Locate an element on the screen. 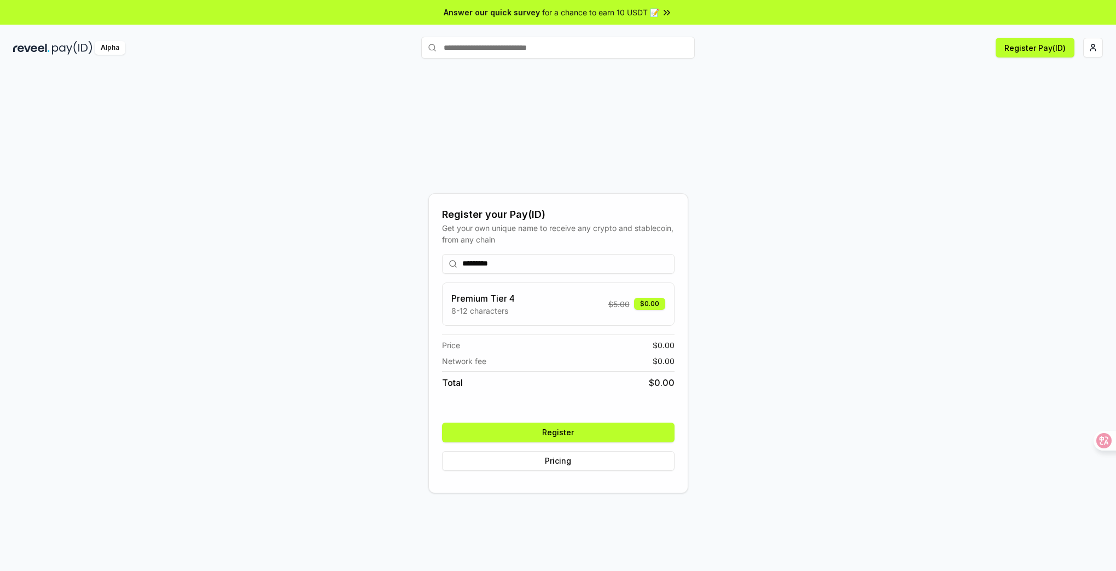 This screenshot has width=1116, height=571. button: Pricing is located at coordinates (558, 461).